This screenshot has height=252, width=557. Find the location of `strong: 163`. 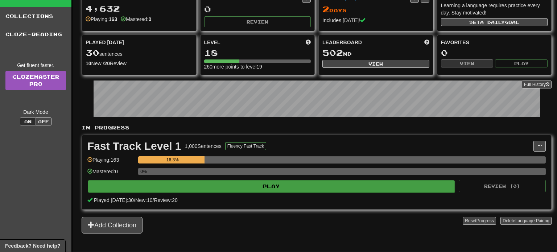

strong: 163 is located at coordinates (113, 19).